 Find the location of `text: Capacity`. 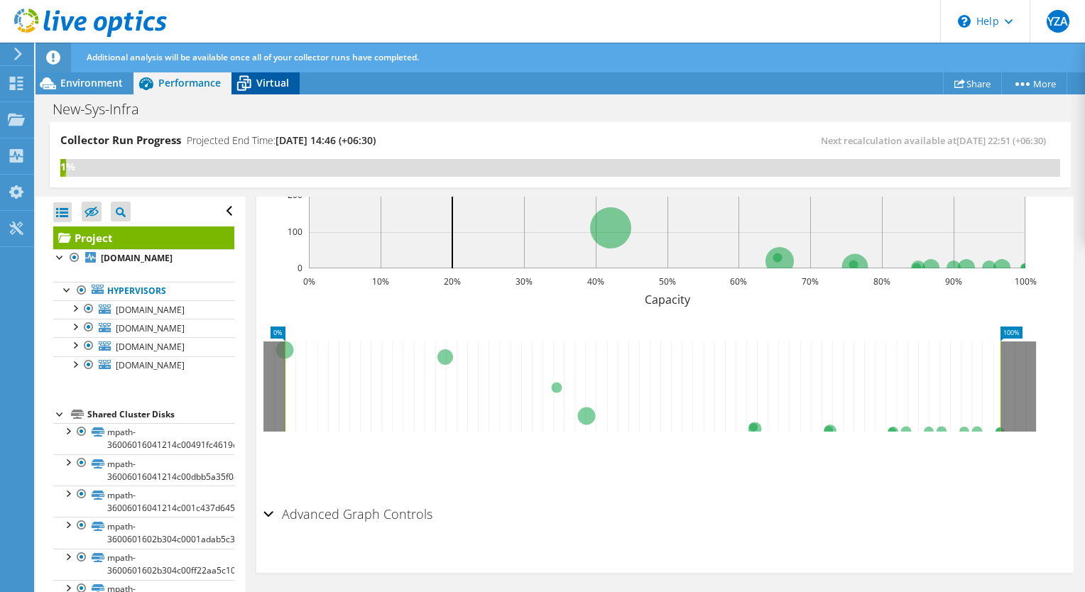

text: Capacity is located at coordinates (667, 300).